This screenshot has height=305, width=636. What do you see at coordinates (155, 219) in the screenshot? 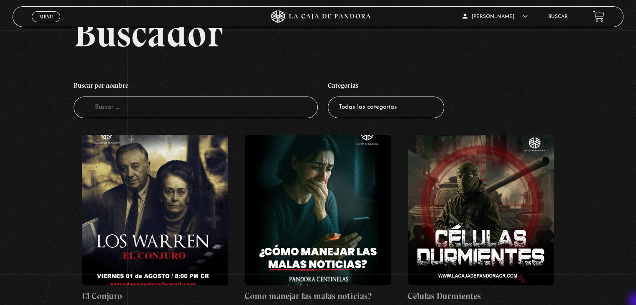
I see `a: El Conjuro` at bounding box center [155, 219].